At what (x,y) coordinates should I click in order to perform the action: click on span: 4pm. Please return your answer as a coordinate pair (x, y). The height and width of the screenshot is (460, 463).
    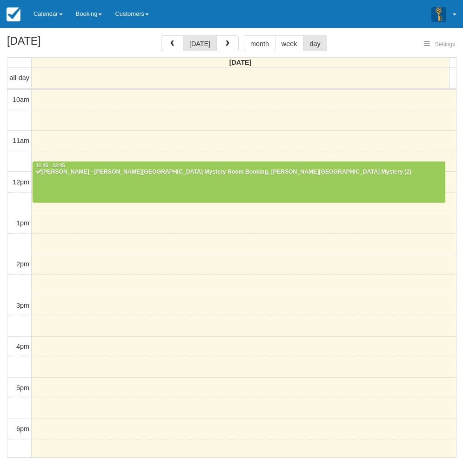
    Looking at the image, I should click on (23, 346).